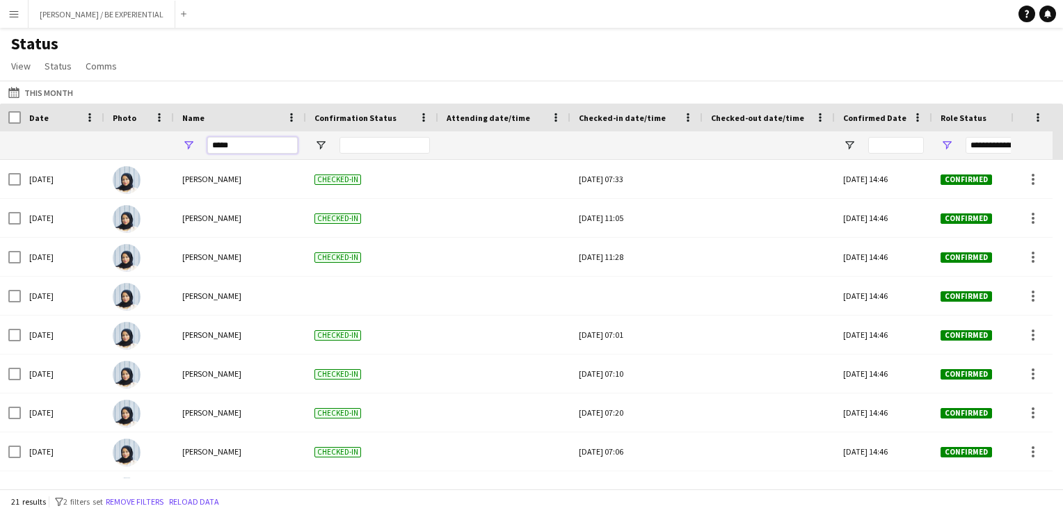 The image size is (1063, 513). I want to click on a: Status, so click(58, 66).